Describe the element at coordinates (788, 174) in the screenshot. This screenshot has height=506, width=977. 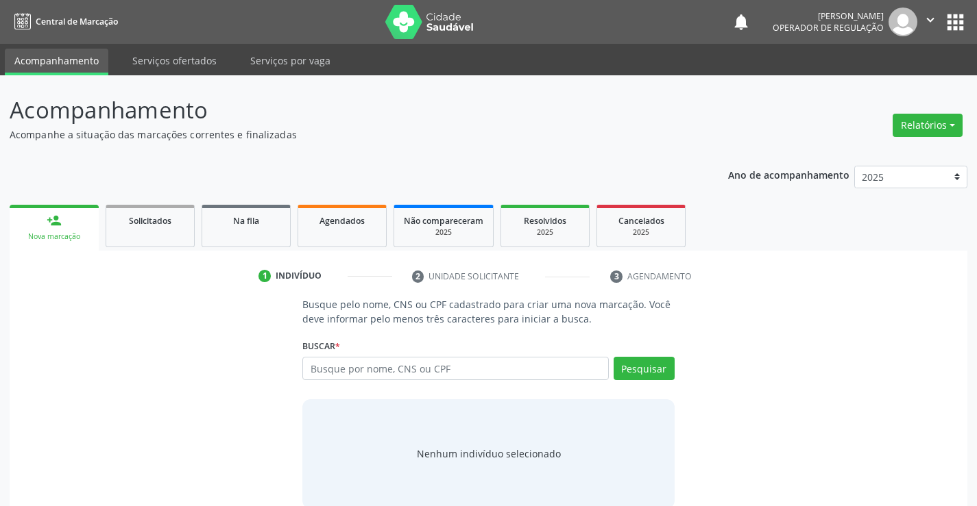
I see `p: Ano de acompanhamento` at that location.